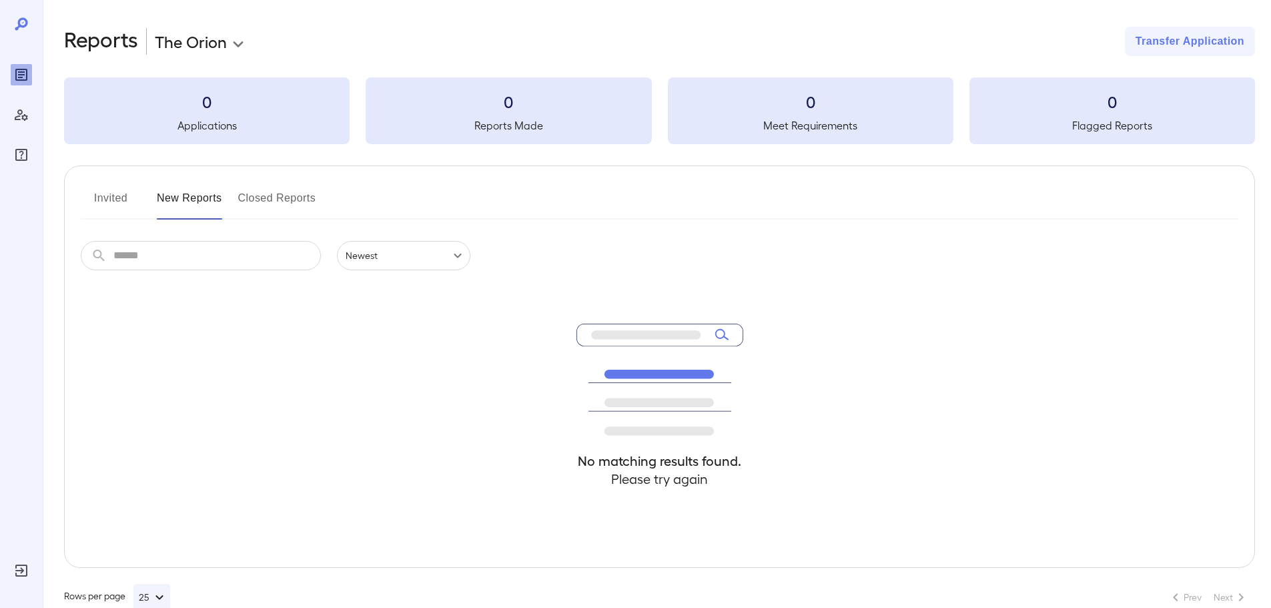 This screenshot has width=1271, height=608. Describe the element at coordinates (1112, 125) in the screenshot. I see `h5: Flagged Reports` at that location.